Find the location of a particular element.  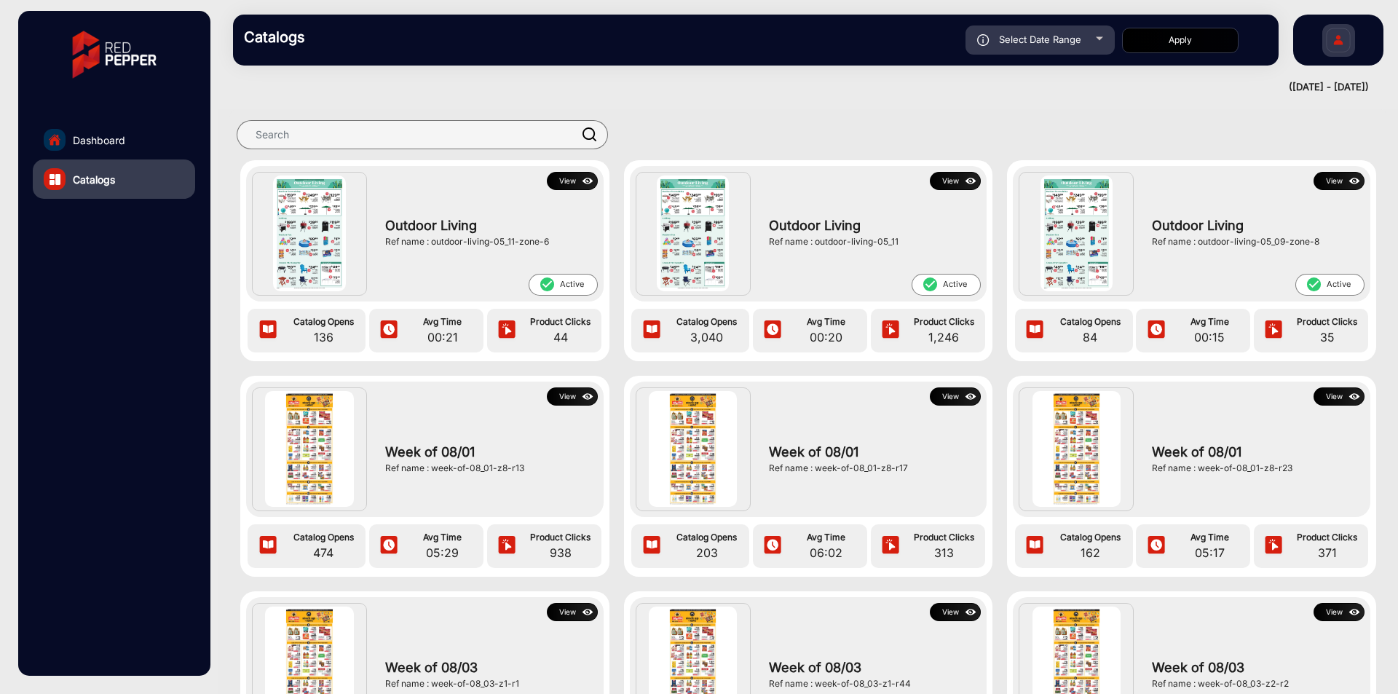

span: 162 is located at coordinates (1090, 553).